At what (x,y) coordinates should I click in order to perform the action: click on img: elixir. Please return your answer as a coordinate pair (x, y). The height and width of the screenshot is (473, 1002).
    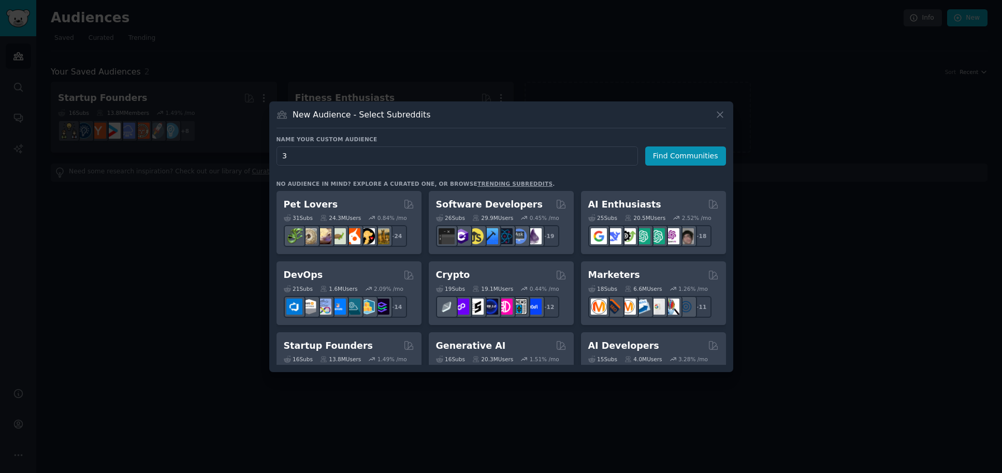
    Looking at the image, I should click on (533, 236).